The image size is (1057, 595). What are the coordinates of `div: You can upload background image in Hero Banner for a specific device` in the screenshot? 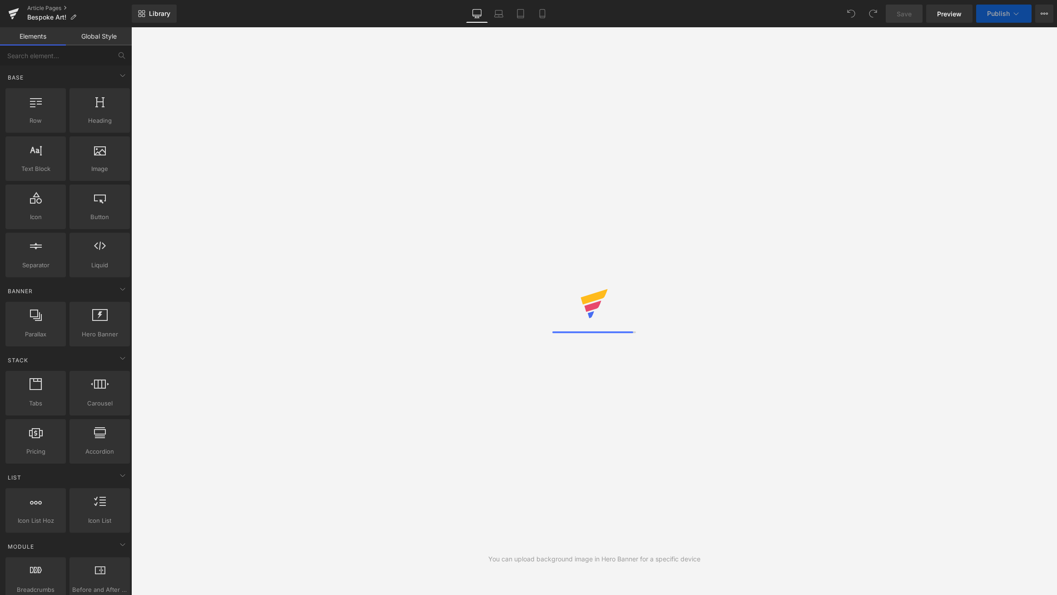 It's located at (594, 559).